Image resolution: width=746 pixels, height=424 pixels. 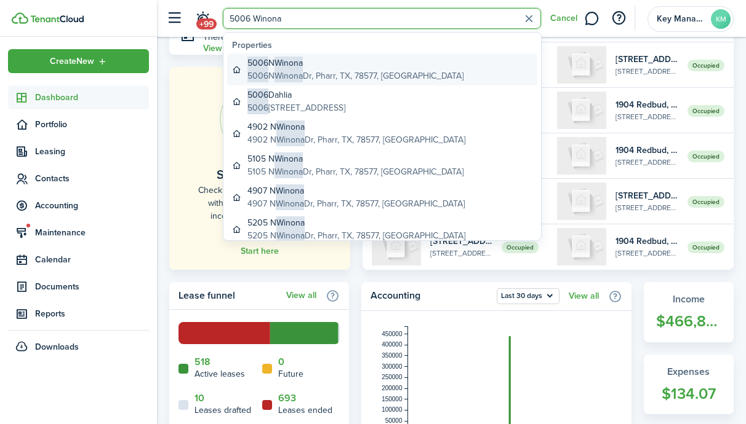 I want to click on p: There are no reminders for ., so click(x=269, y=37).